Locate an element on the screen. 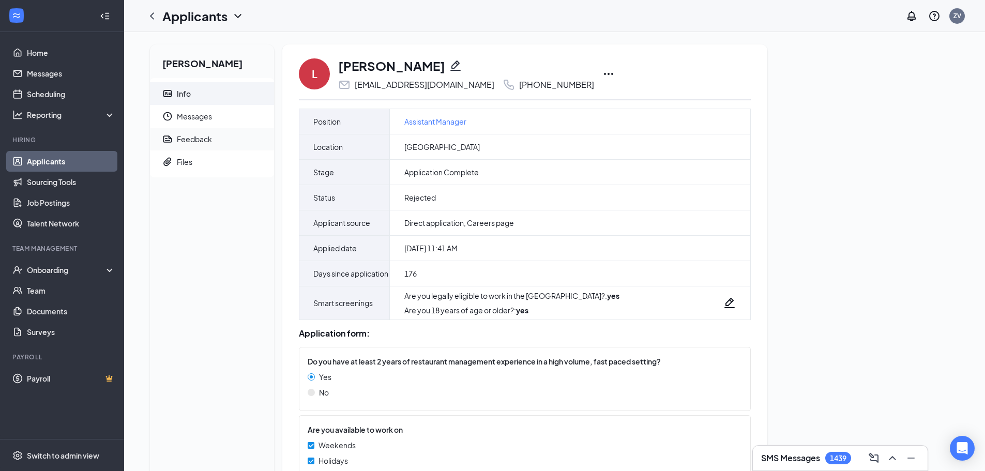 The height and width of the screenshot is (471, 985). div: Reporting is located at coordinates (71, 115).